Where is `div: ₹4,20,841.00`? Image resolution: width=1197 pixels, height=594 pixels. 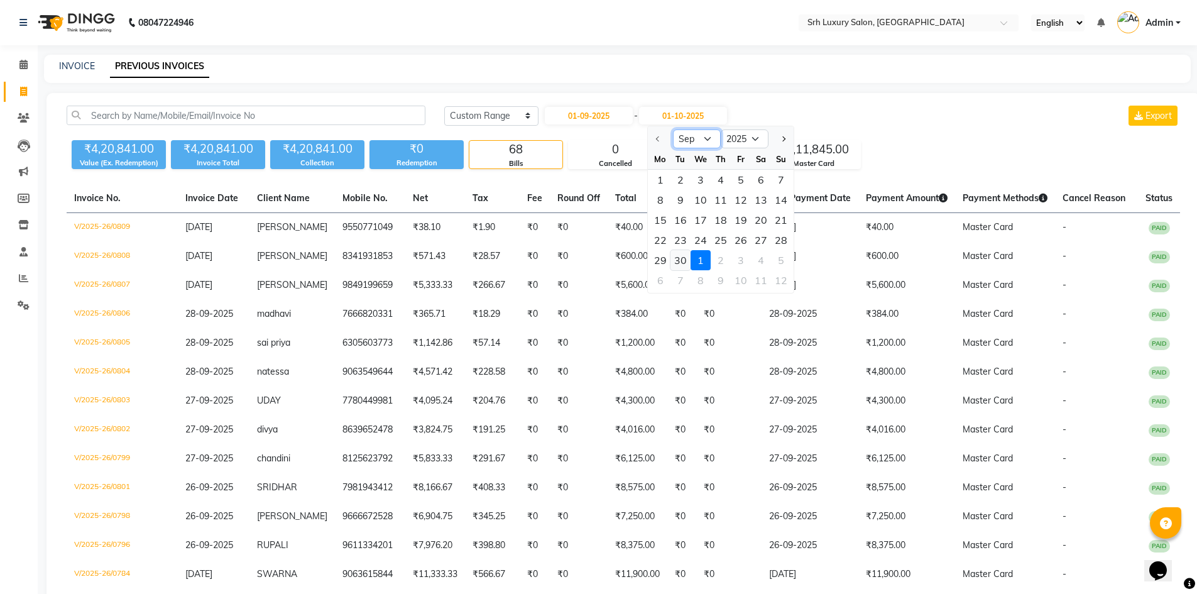 div: ₹4,20,841.00 is located at coordinates (317, 149).